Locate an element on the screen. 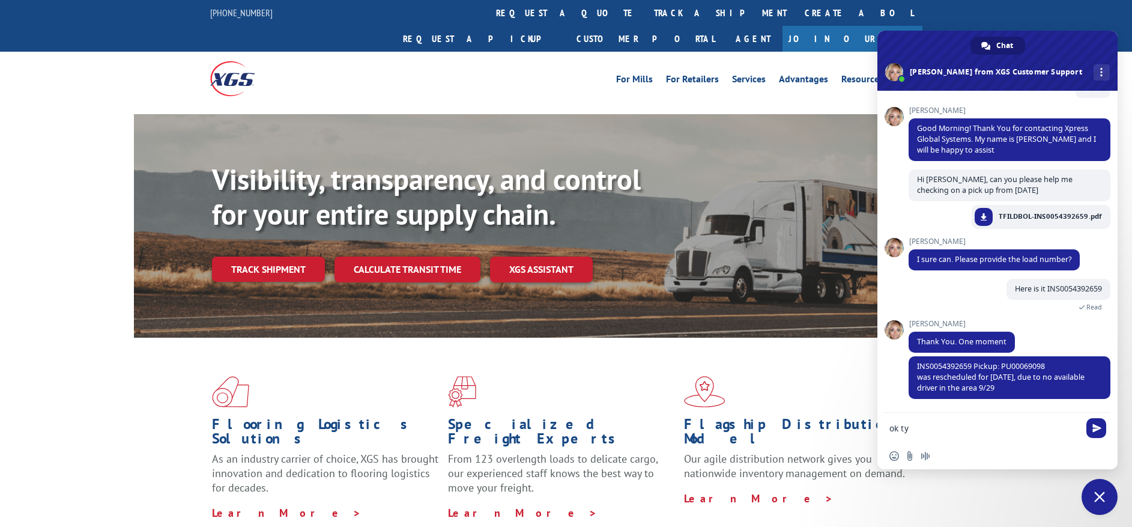  a: Agent is located at coordinates (753, 38).